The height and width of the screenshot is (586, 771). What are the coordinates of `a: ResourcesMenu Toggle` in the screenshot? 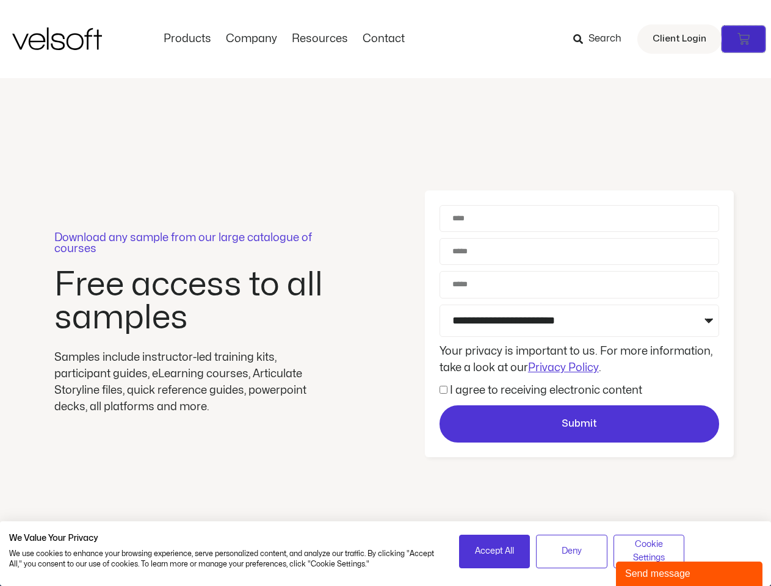 It's located at (320, 39).